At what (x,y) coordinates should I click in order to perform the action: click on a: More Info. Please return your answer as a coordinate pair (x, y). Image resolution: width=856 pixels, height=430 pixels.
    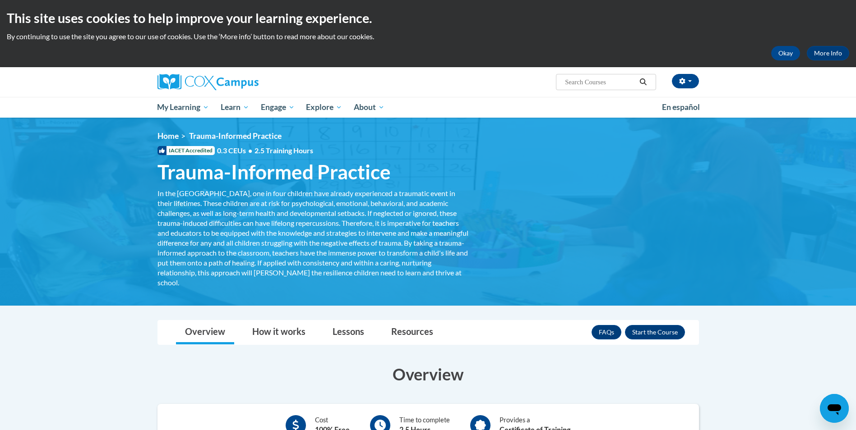
    Looking at the image, I should click on (828, 53).